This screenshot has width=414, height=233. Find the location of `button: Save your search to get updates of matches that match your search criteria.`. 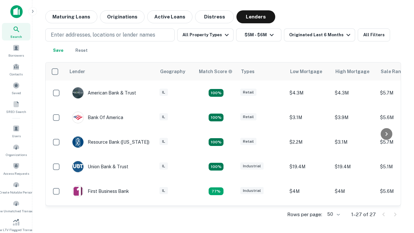

button: Save your search to get updates of matches that match your search criteria. is located at coordinates (58, 50).